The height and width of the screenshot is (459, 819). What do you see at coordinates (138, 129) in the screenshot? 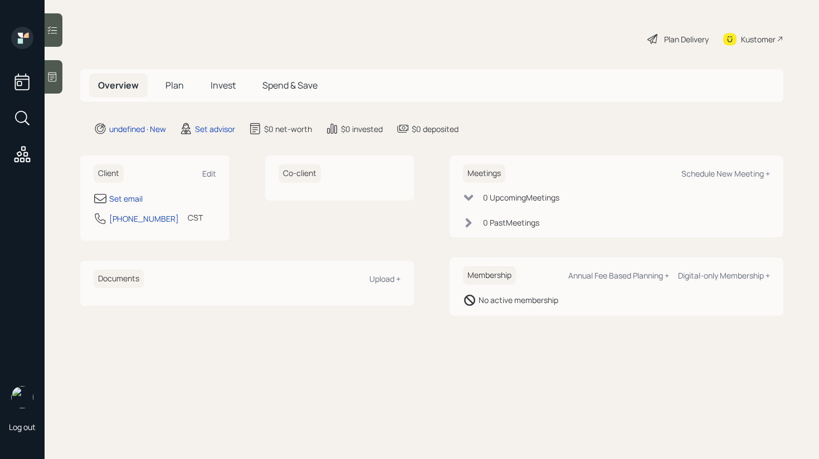
I see `div: undefined · New` at bounding box center [138, 129].